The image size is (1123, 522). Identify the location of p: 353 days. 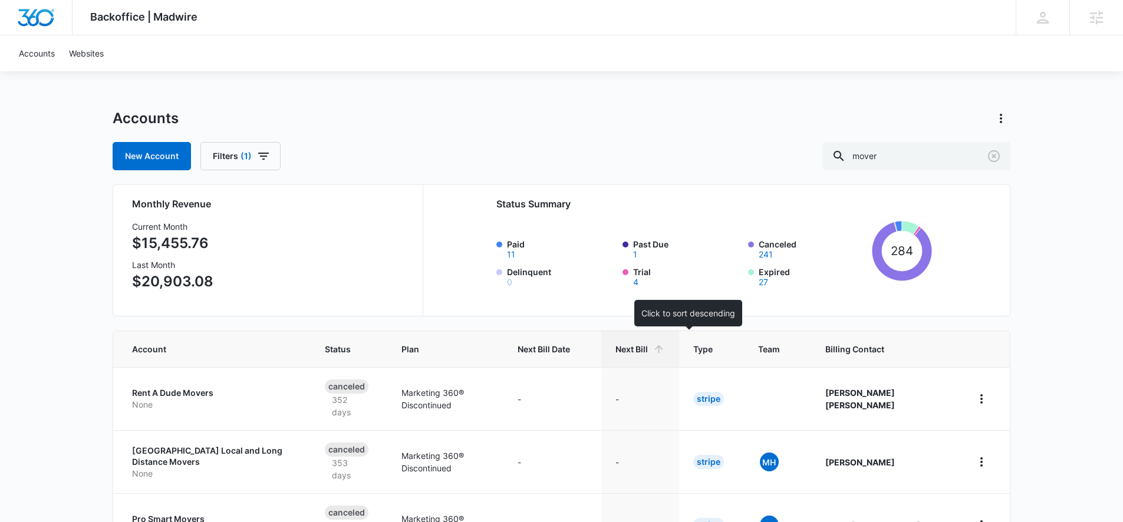
(349, 469).